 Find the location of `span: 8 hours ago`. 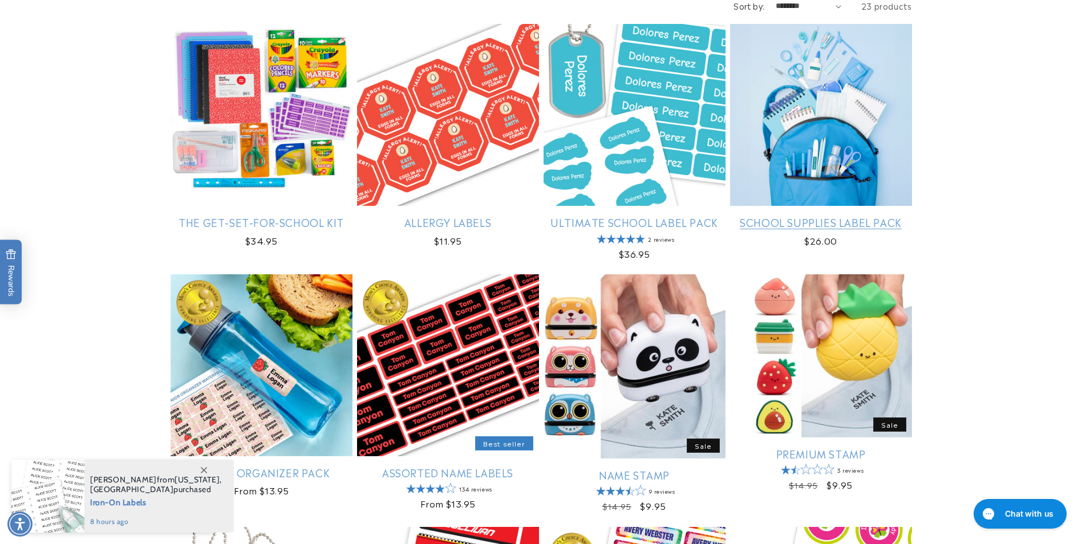

span: 8 hours ago is located at coordinates (156, 522).